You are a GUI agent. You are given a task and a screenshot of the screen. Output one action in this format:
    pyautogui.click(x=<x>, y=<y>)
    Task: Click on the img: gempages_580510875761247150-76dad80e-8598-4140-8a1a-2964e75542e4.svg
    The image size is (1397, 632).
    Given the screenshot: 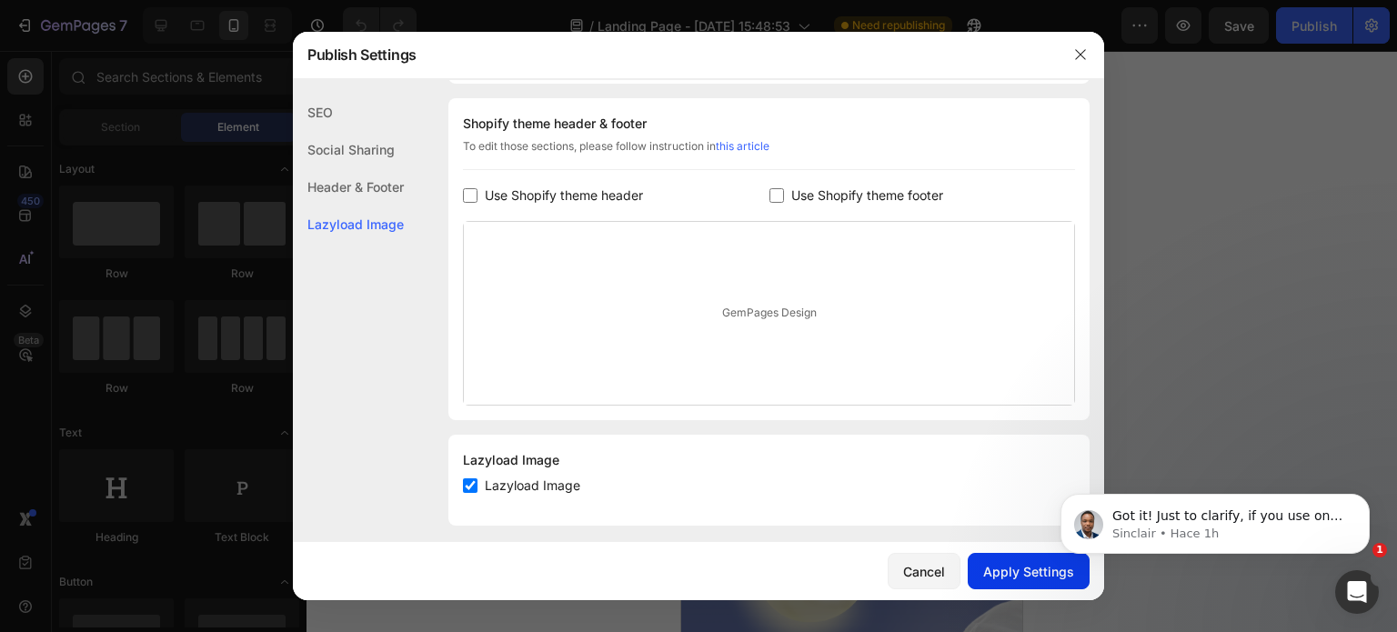 What is the action you would take?
    pyautogui.click(x=69, y=106)
    